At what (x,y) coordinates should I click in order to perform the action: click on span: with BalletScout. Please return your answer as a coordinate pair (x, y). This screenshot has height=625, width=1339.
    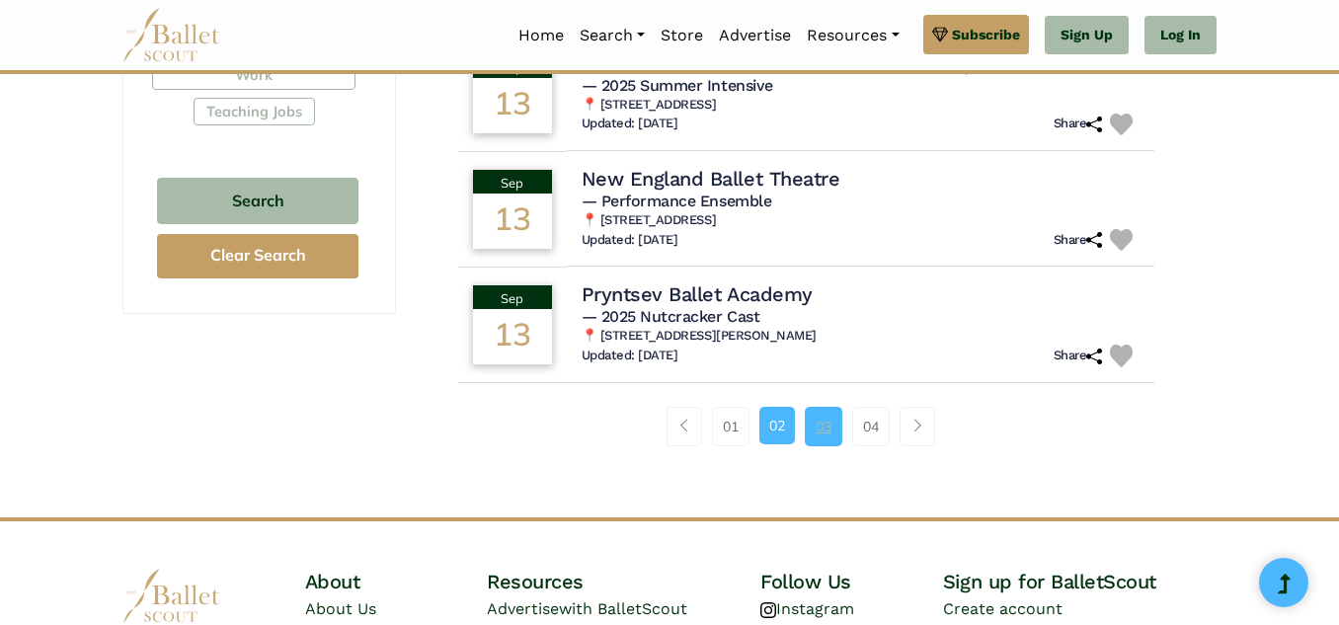
    Looking at the image, I should click on (623, 608).